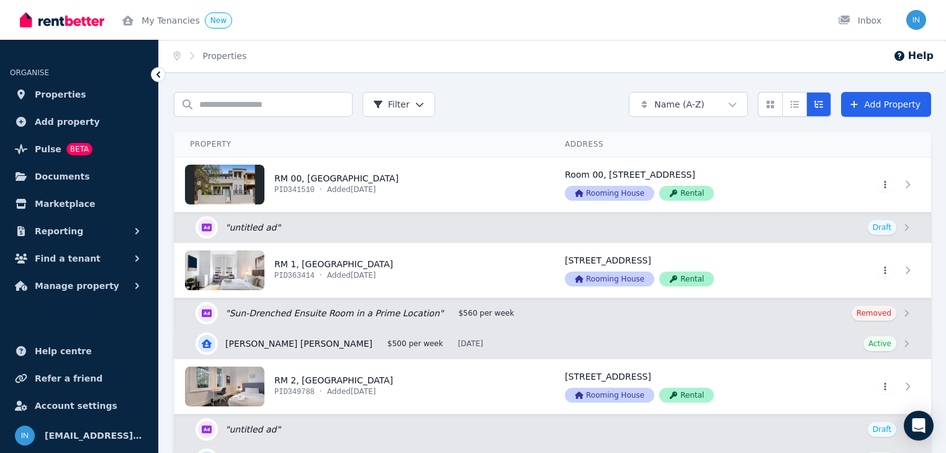 The image size is (946, 453). Describe the element at coordinates (79, 149) in the screenshot. I see `span: BETA` at that location.